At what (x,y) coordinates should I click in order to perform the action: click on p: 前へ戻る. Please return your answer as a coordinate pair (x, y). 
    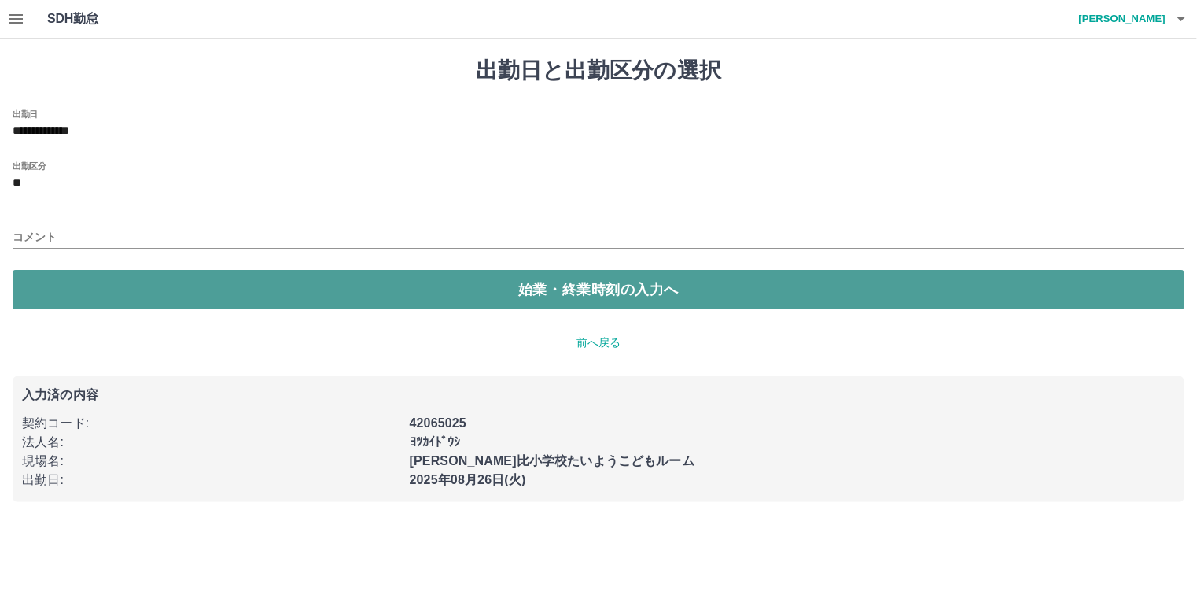
    Looking at the image, I should click on (598, 342).